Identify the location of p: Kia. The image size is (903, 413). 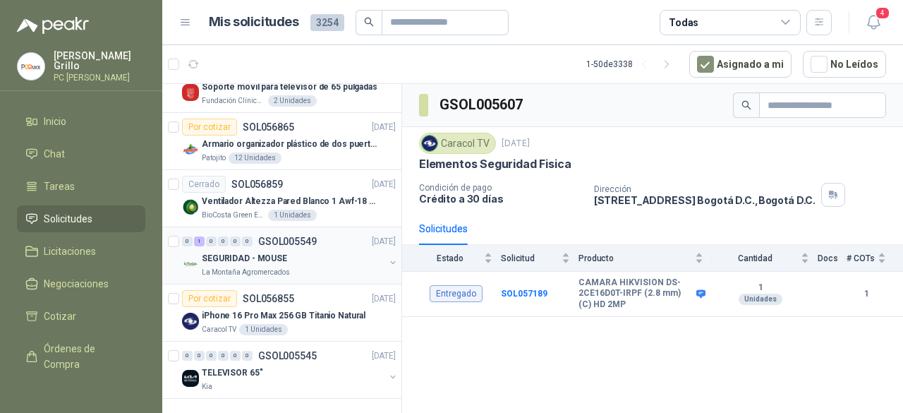
(207, 387).